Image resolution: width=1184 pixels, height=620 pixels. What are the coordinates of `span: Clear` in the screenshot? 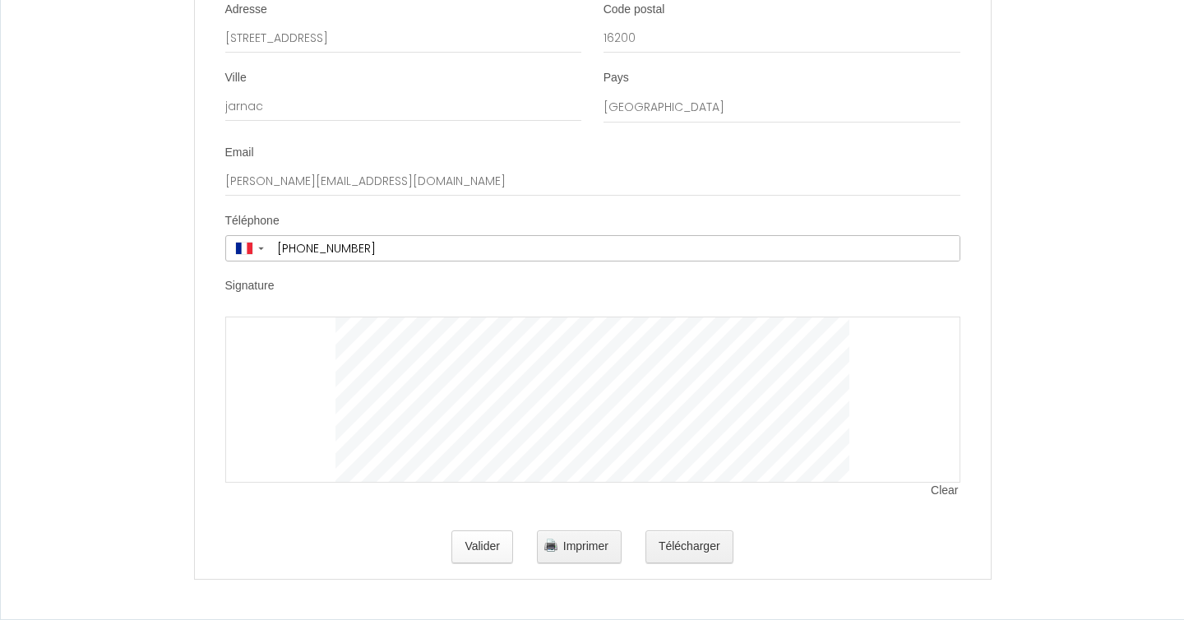 It's located at (944, 491).